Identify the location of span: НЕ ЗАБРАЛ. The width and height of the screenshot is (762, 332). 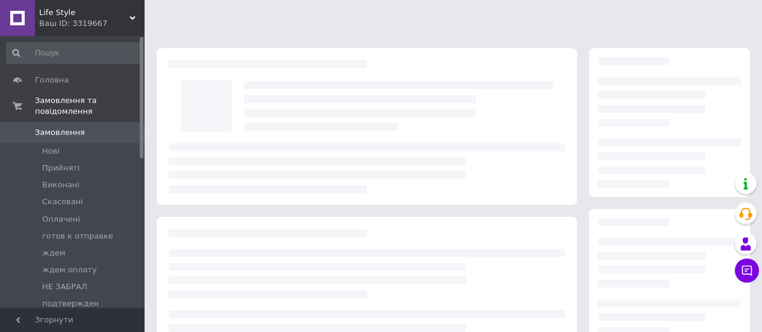
(64, 287).